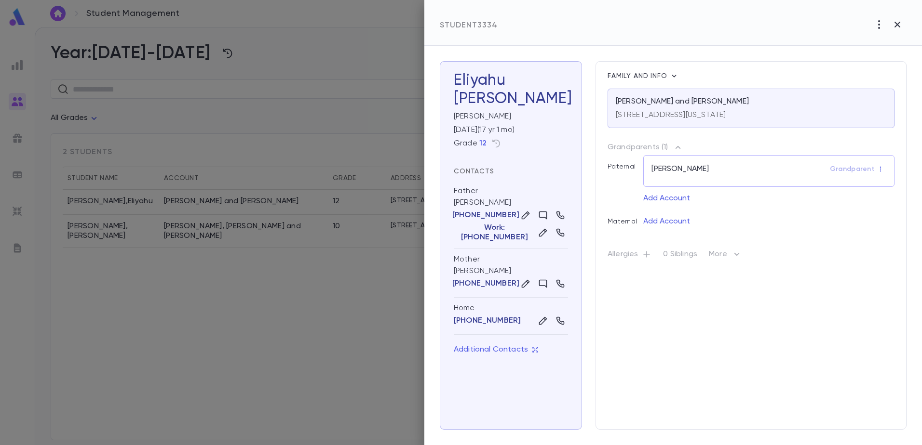 The image size is (922, 445). I want to click on p: Allergies, so click(629, 256).